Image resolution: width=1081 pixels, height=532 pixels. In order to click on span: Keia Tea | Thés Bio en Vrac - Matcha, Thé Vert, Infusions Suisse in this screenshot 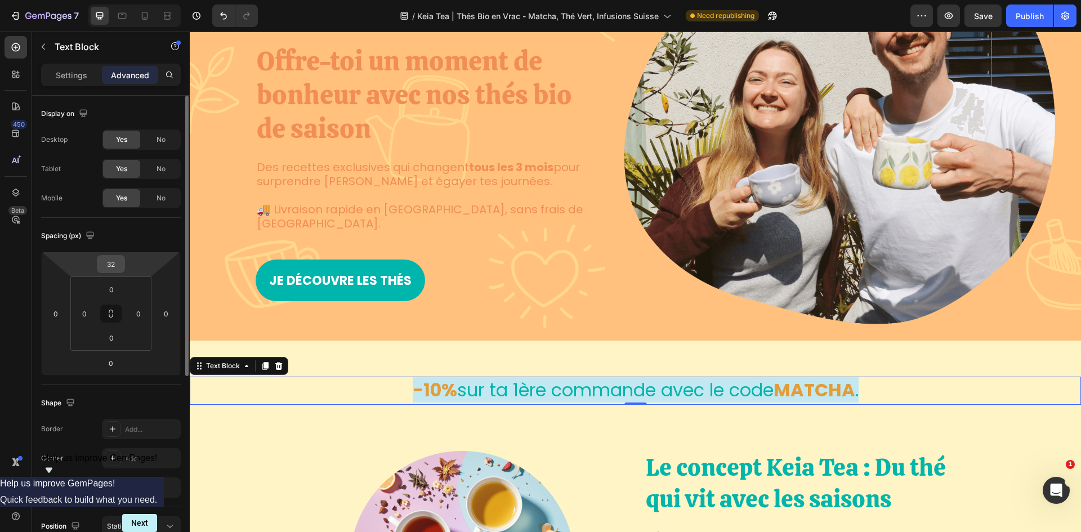, I will do `click(538, 16)`.